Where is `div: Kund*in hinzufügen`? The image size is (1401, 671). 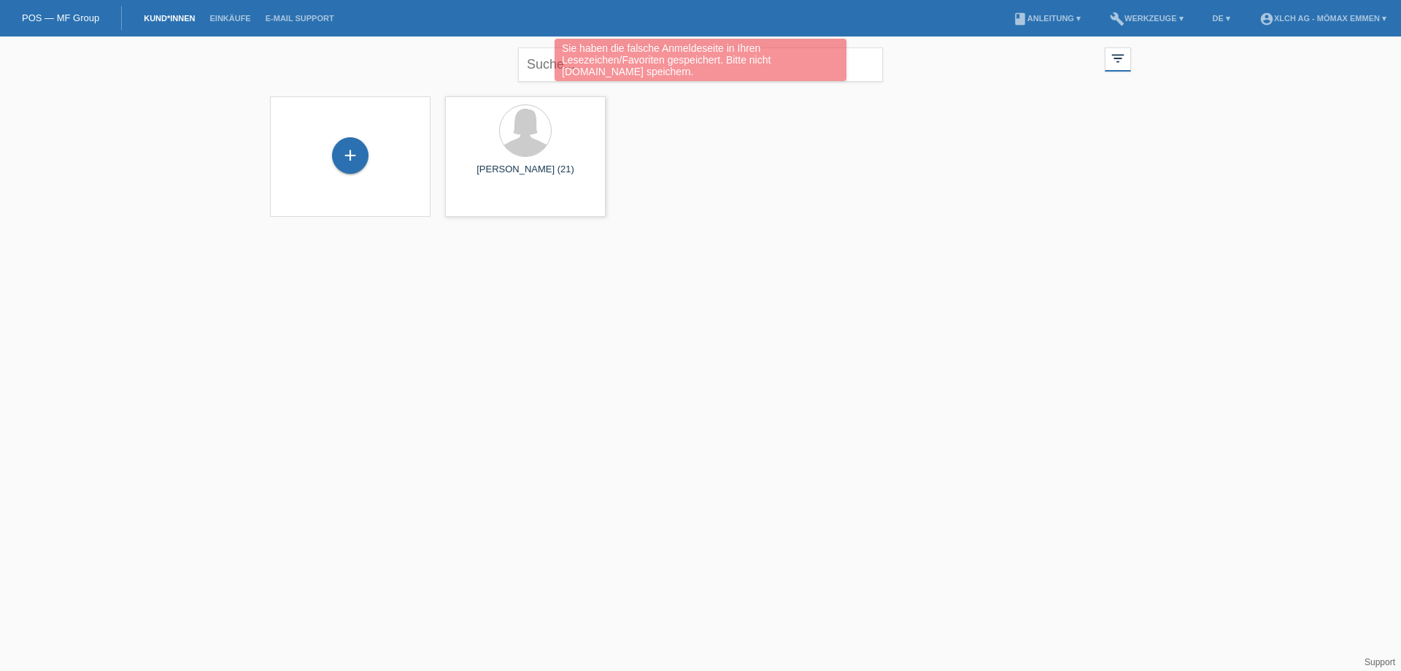 div: Kund*in hinzufügen is located at coordinates (350, 155).